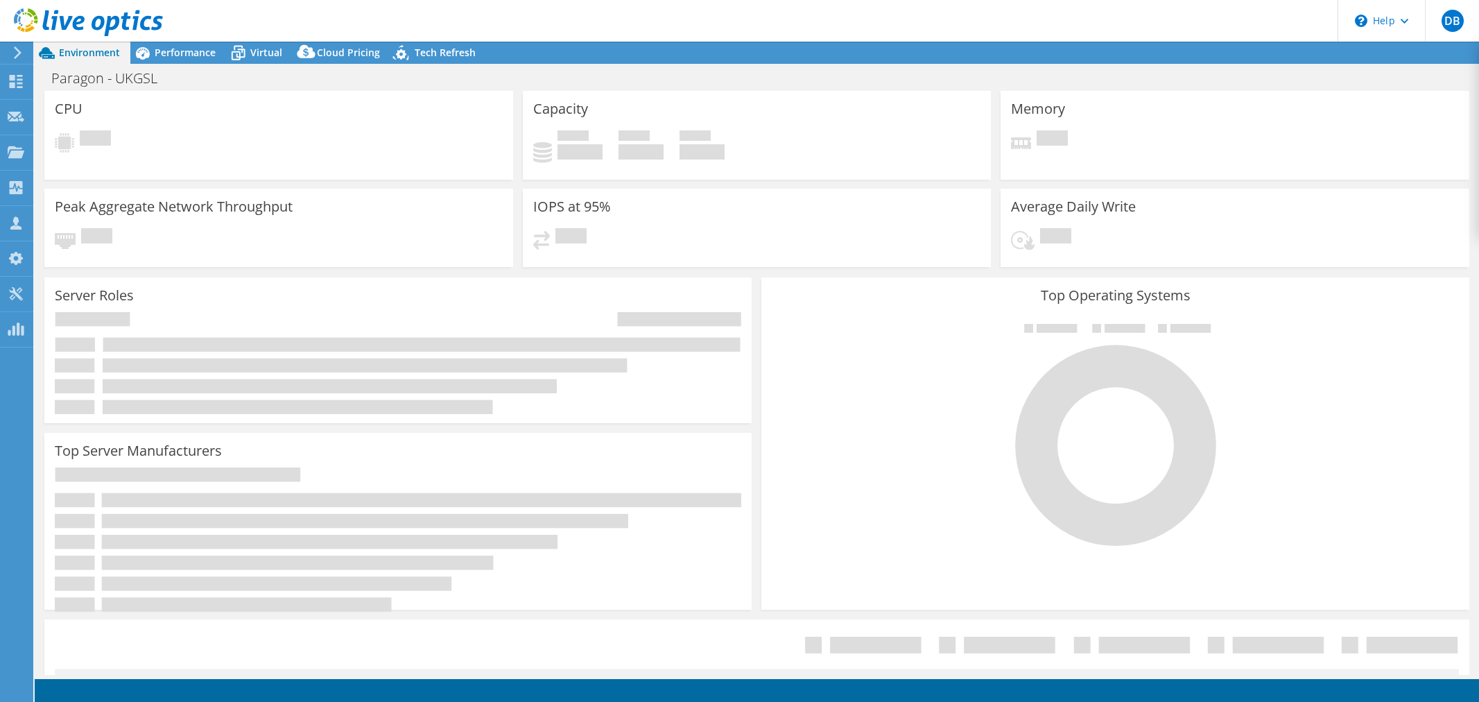  Describe the element at coordinates (89, 52) in the screenshot. I see `span: Environment` at that location.